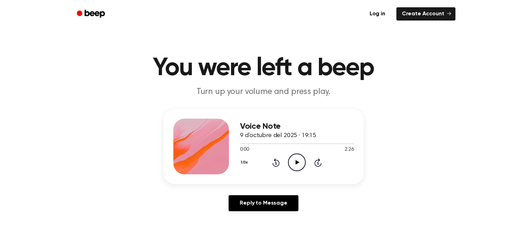 The image size is (527, 238). What do you see at coordinates (245, 162) in the screenshot?
I see `button: 1.0x` at bounding box center [245, 162].